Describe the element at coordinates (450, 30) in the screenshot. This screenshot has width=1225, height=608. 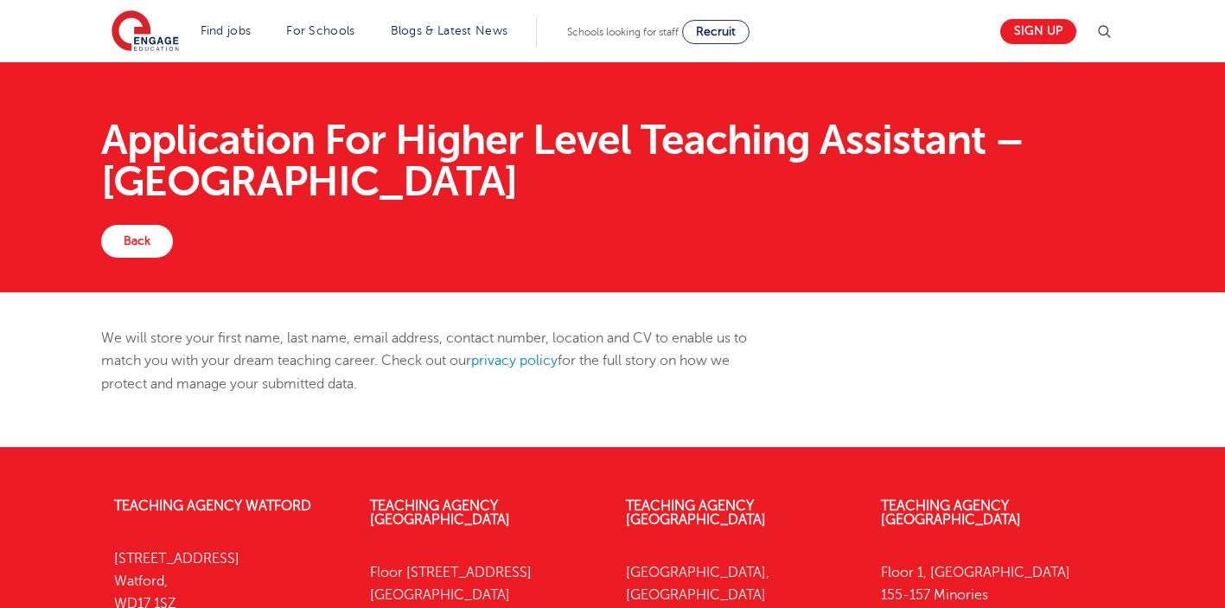
I see `a: Blogs & Latest News` at that location.